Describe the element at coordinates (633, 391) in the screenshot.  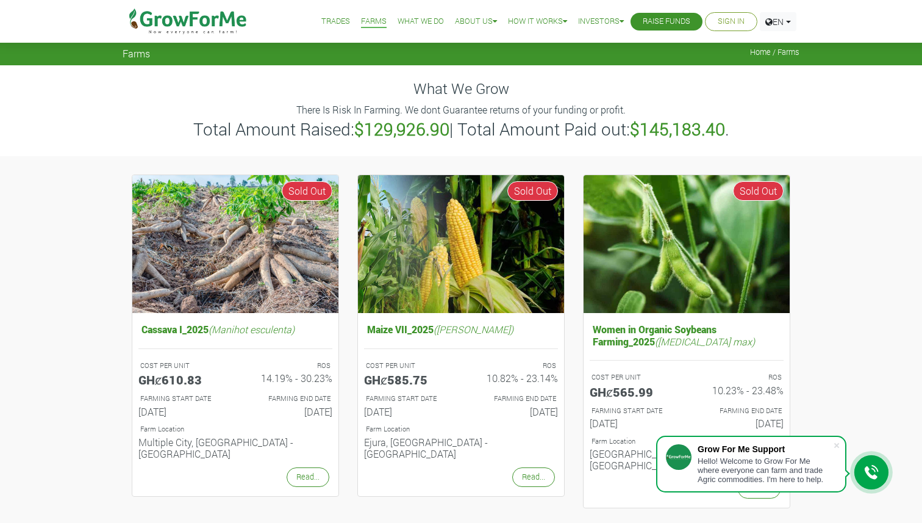
I see `h5: GHȼ565.99` at that location.